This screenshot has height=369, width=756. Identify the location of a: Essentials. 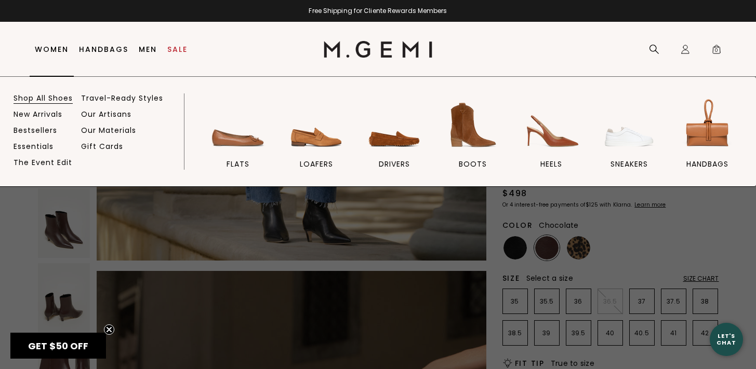
(33, 146).